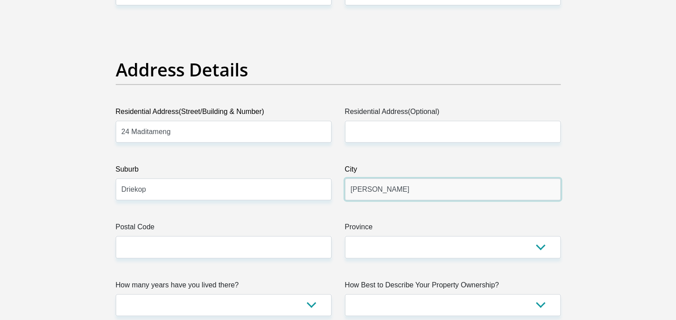 This screenshot has width=676, height=320. Describe the element at coordinates (453, 229) in the screenshot. I see `label: Province` at that location.